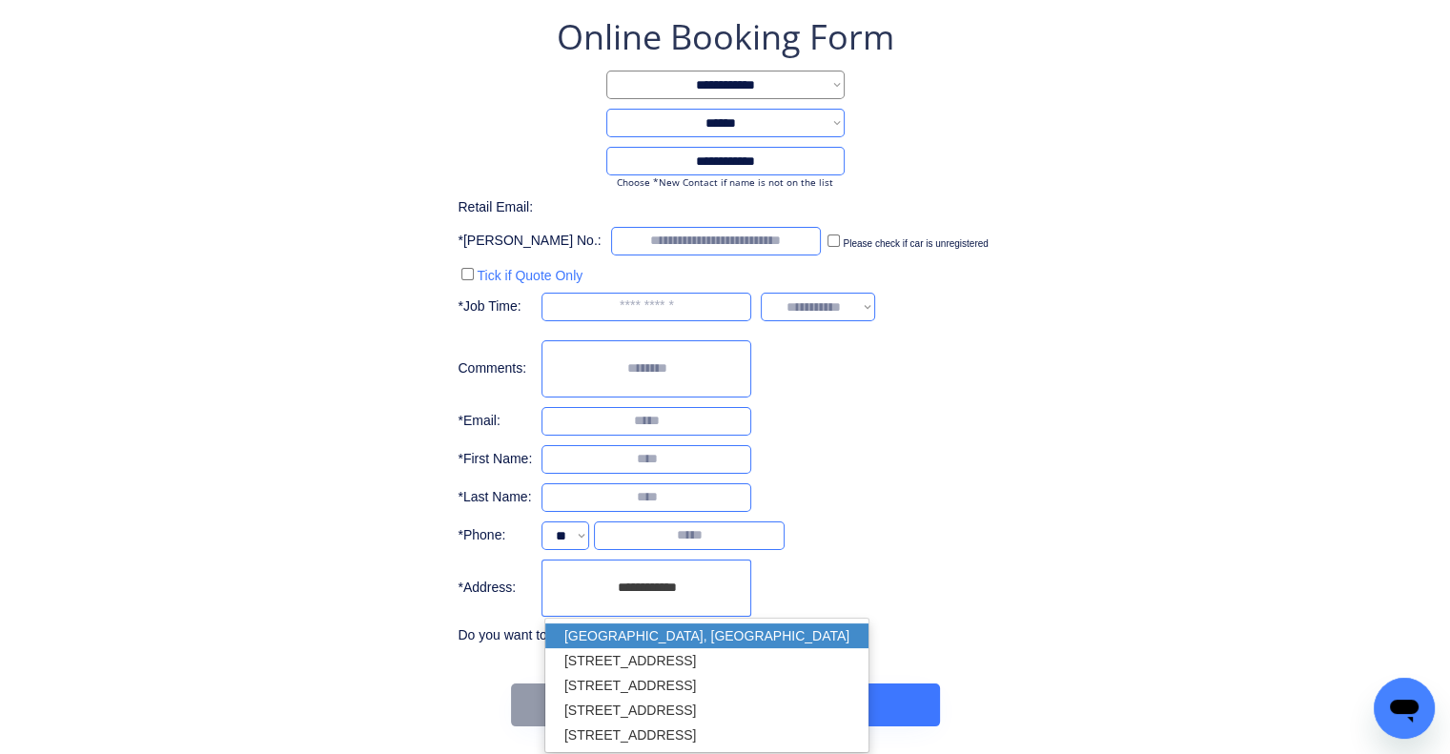 The height and width of the screenshot is (754, 1450). Describe the element at coordinates (604, 636) in the screenshot. I see `div: Do you want to book job at a different address?` at that location.